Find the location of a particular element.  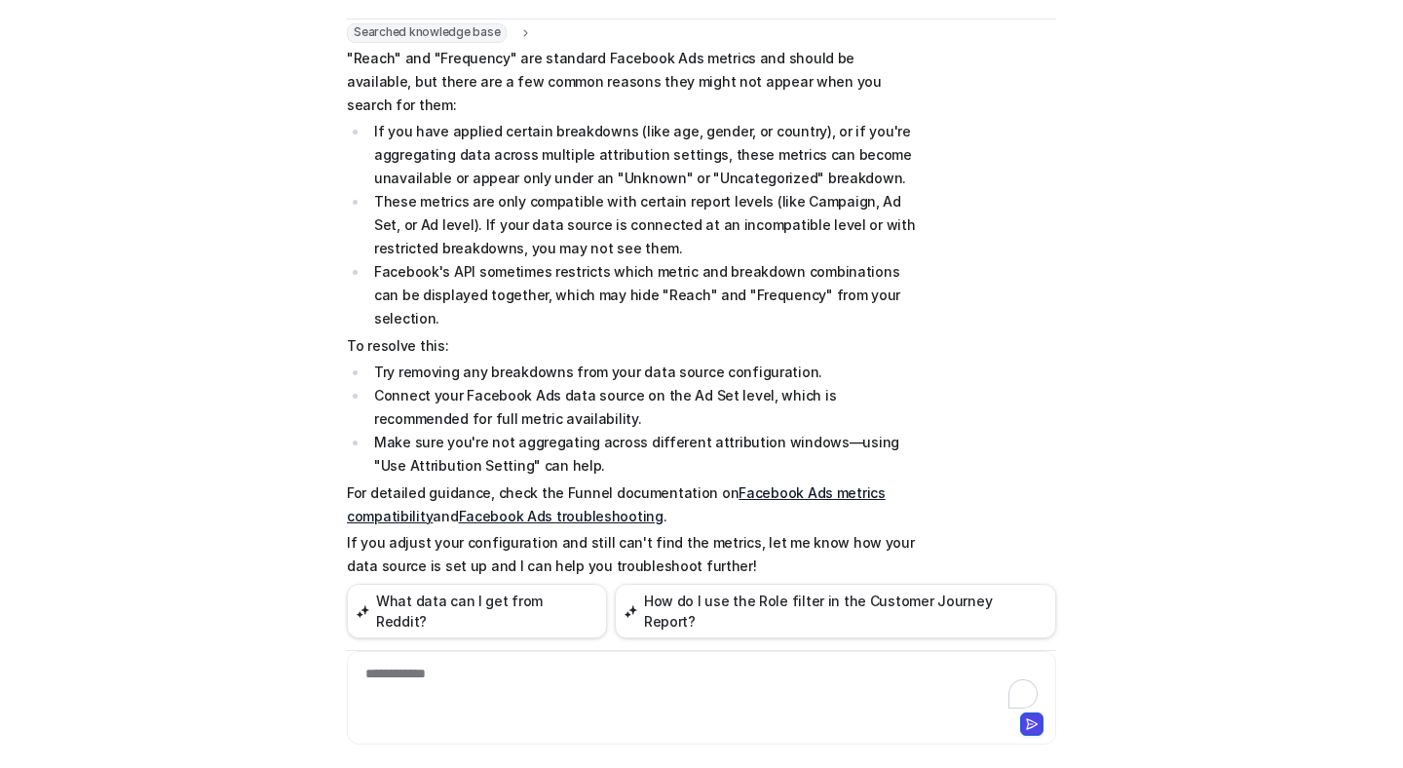

p: For detailed guidance, check the Funnel documentation on and . is located at coordinates (631, 505).